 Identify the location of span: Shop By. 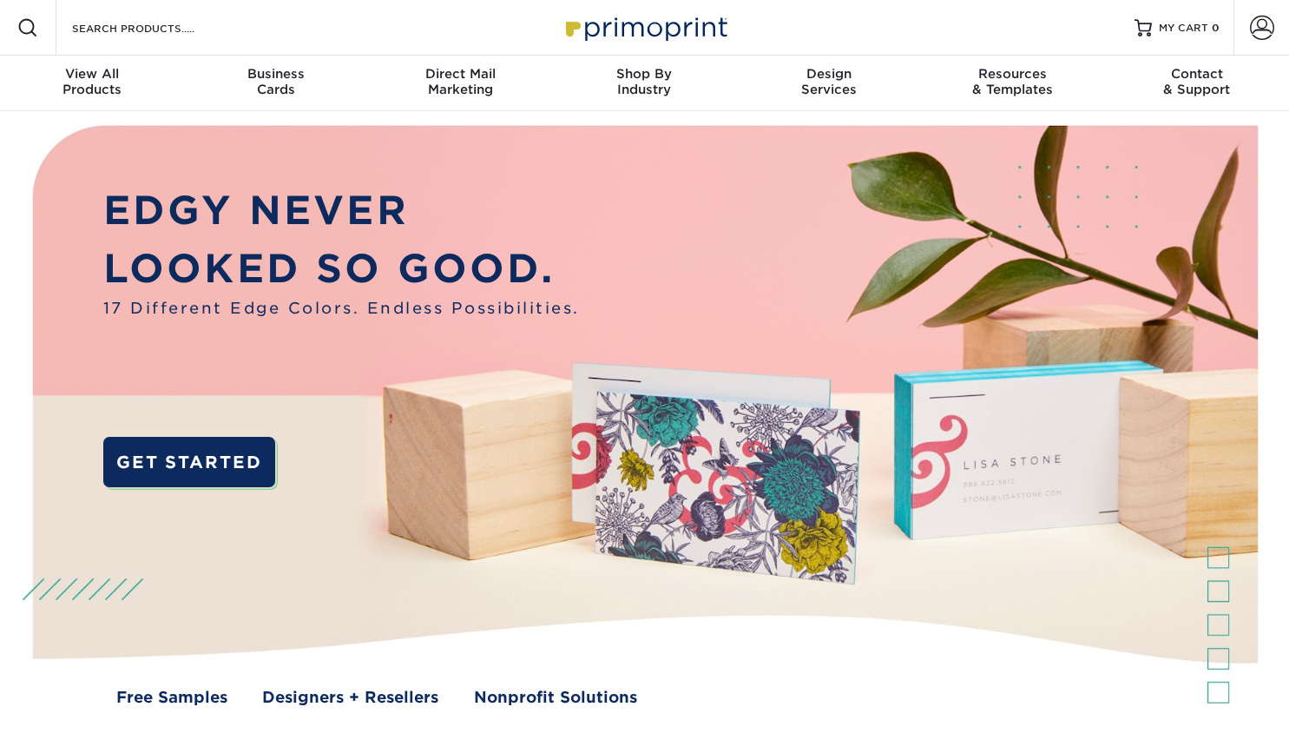
(644, 74).